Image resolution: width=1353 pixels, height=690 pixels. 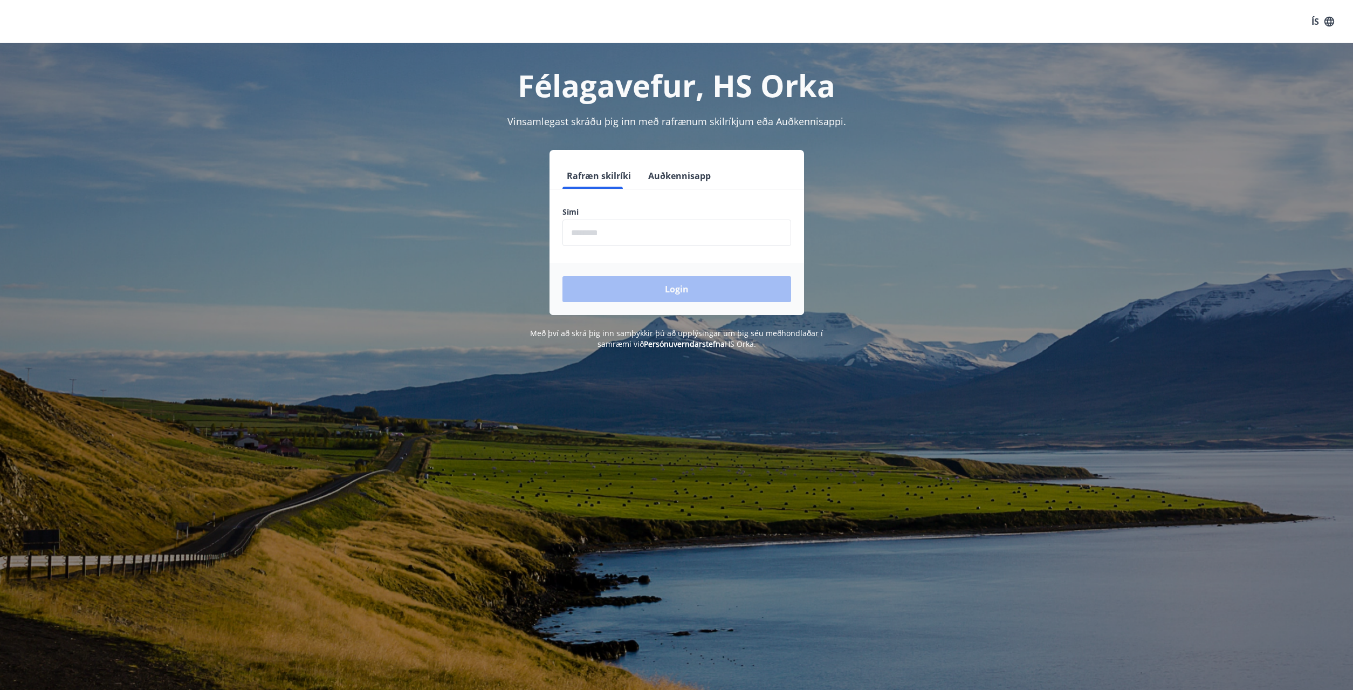 I want to click on span: Vinsamlegast skráðu þig inn með rafrænum skilríkjum eða Auðkennisappi., so click(x=677, y=121).